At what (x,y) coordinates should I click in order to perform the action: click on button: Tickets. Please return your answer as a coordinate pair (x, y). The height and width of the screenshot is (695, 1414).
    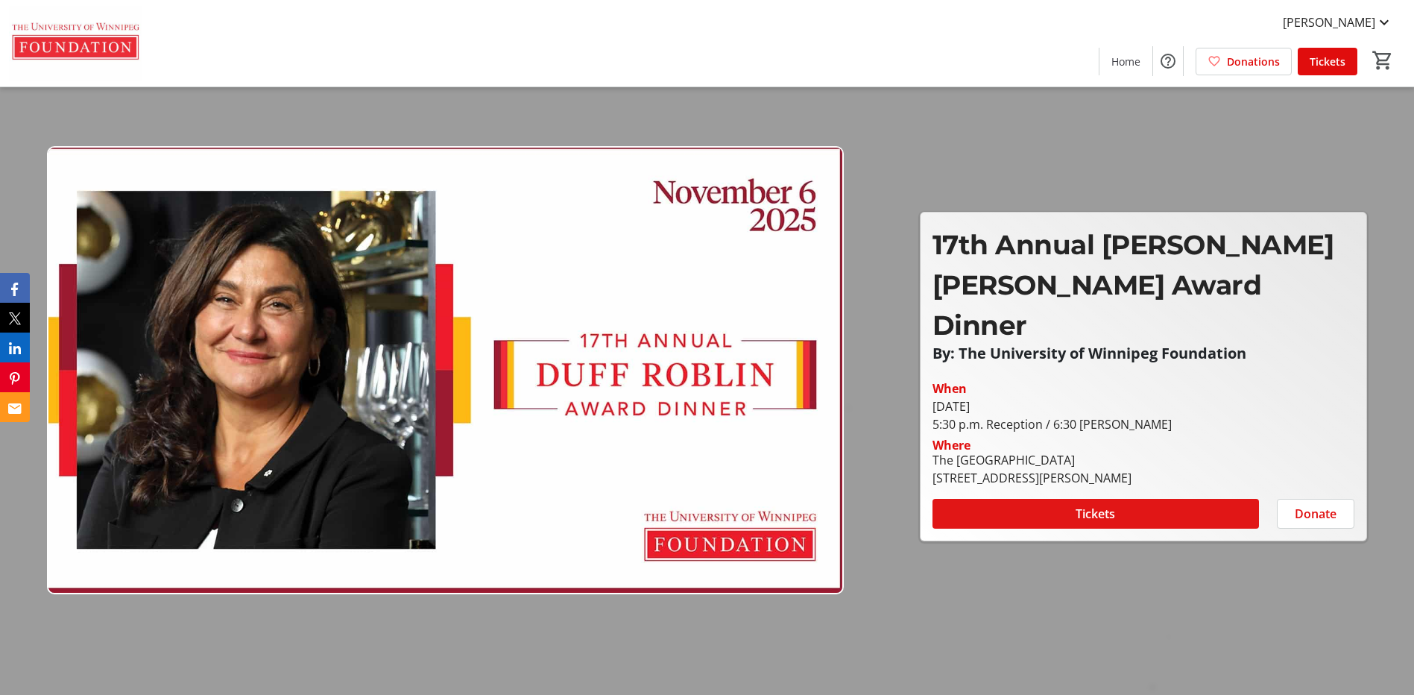
    Looking at the image, I should click on (1096, 514).